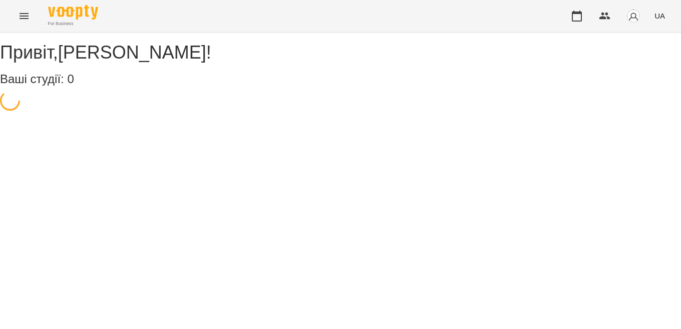 This screenshot has width=681, height=329. Describe the element at coordinates (634, 16) in the screenshot. I see `img: avatar_s.png` at that location.